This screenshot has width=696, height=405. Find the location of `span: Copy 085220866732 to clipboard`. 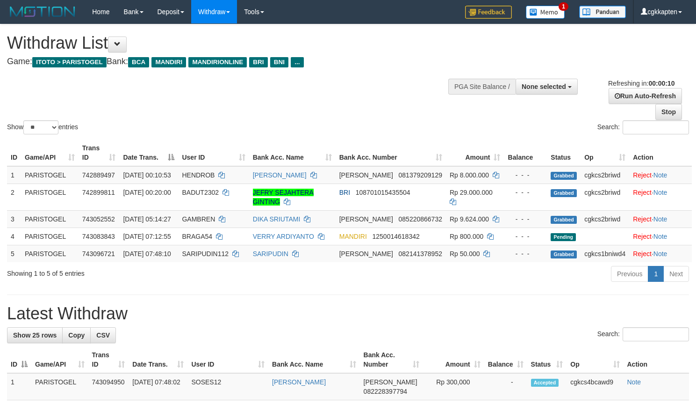

span: Copy 085220866732 to clipboard is located at coordinates (420, 219).